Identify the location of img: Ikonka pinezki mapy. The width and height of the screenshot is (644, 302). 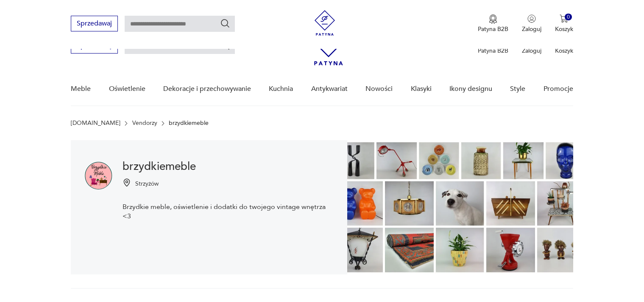
(127, 182).